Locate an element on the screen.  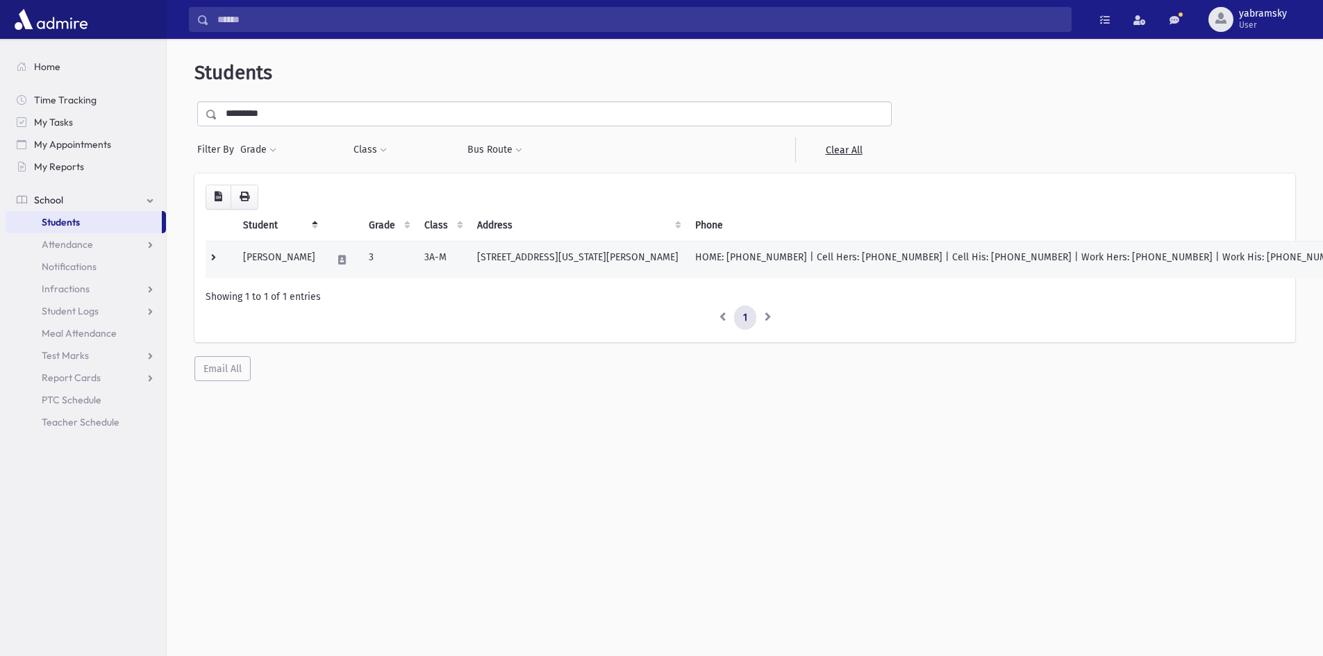
a: Infractions is located at coordinates (85, 289).